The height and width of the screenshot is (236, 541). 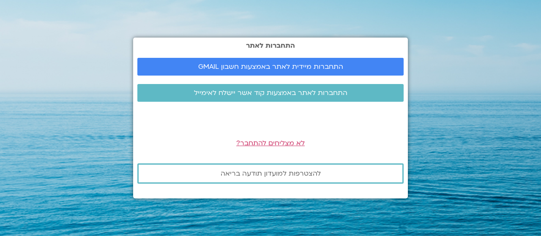 What do you see at coordinates (270, 93) in the screenshot?
I see `a: התחברות לאתר באמצעות קוד אשר יישלח לאימייל` at bounding box center [270, 93].